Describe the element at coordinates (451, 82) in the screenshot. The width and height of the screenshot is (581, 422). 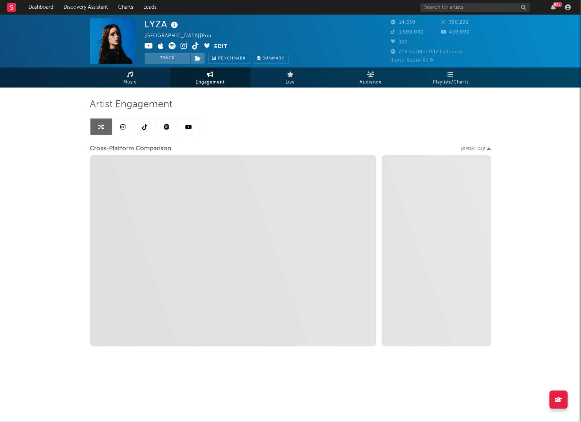
I see `span: Playlists/Charts` at that location.